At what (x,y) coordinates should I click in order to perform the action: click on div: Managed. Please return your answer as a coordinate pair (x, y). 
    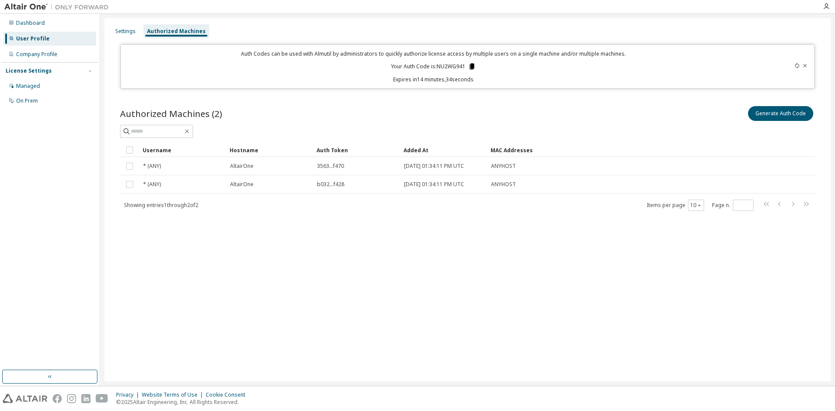
    Looking at the image, I should click on (28, 86).